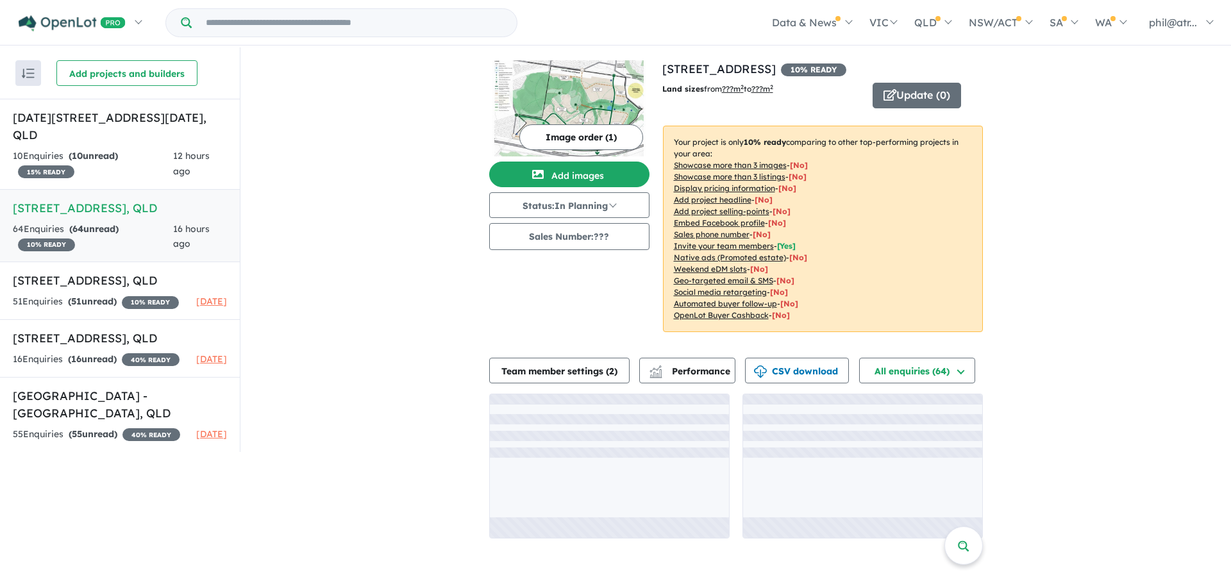 Image resolution: width=1231 pixels, height=584 pixels. What do you see at coordinates (917, 96) in the screenshot?
I see `button: Update (0)` at bounding box center [917, 96].